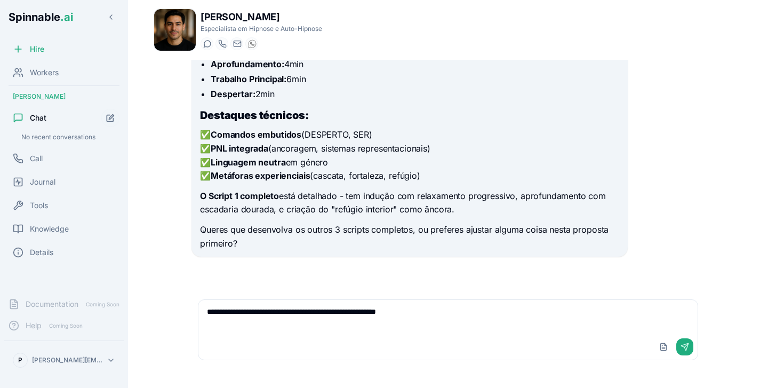 This screenshot has height=388, width=768. What do you see at coordinates (414, 64) in the screenshot?
I see `li: 4min` at bounding box center [414, 64].